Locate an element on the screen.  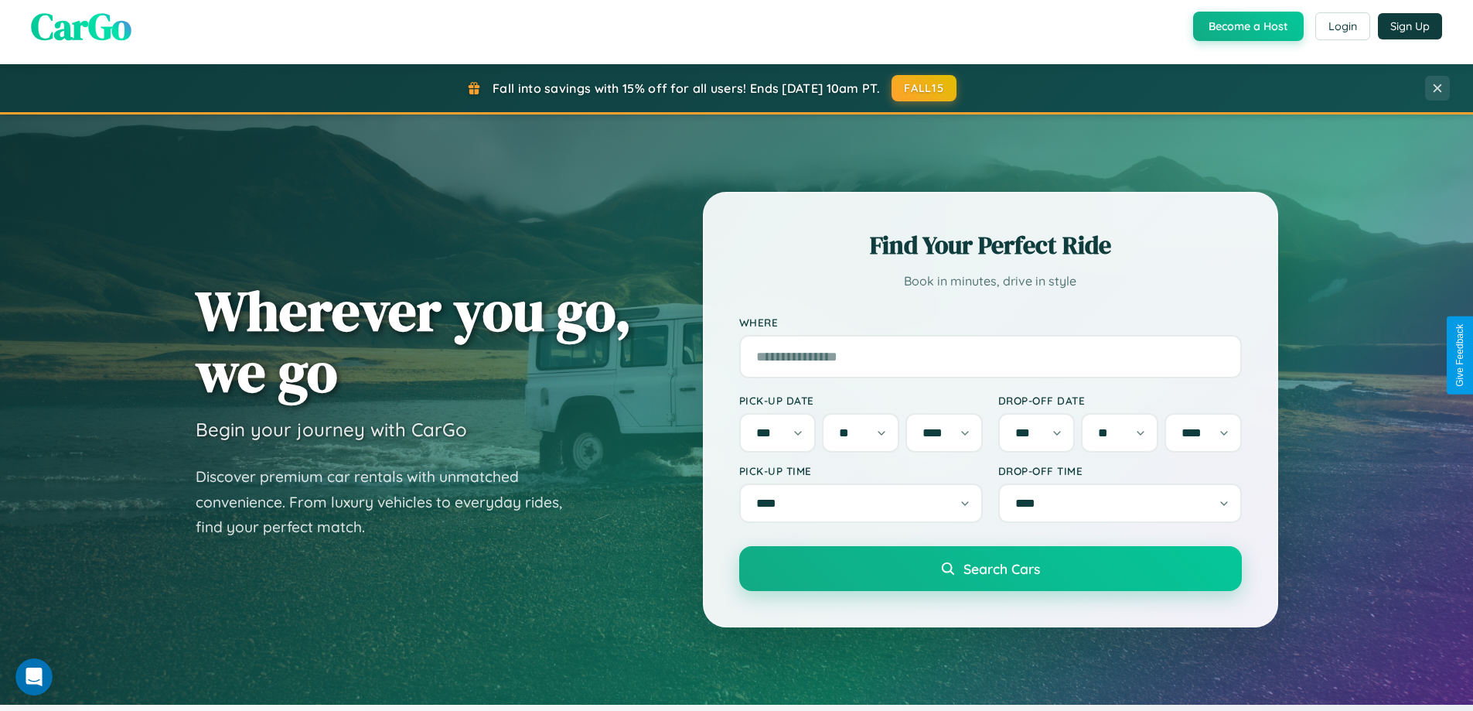
label: Where is located at coordinates (991, 322).